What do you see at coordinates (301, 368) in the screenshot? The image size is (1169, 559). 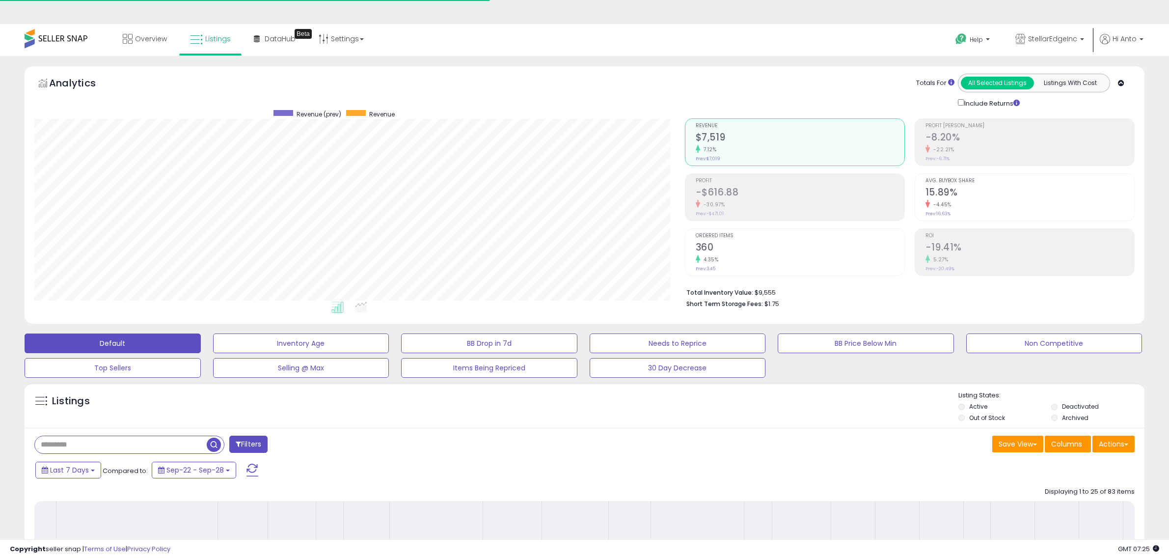 I see `button: Selling @ Max` at bounding box center [301, 368].